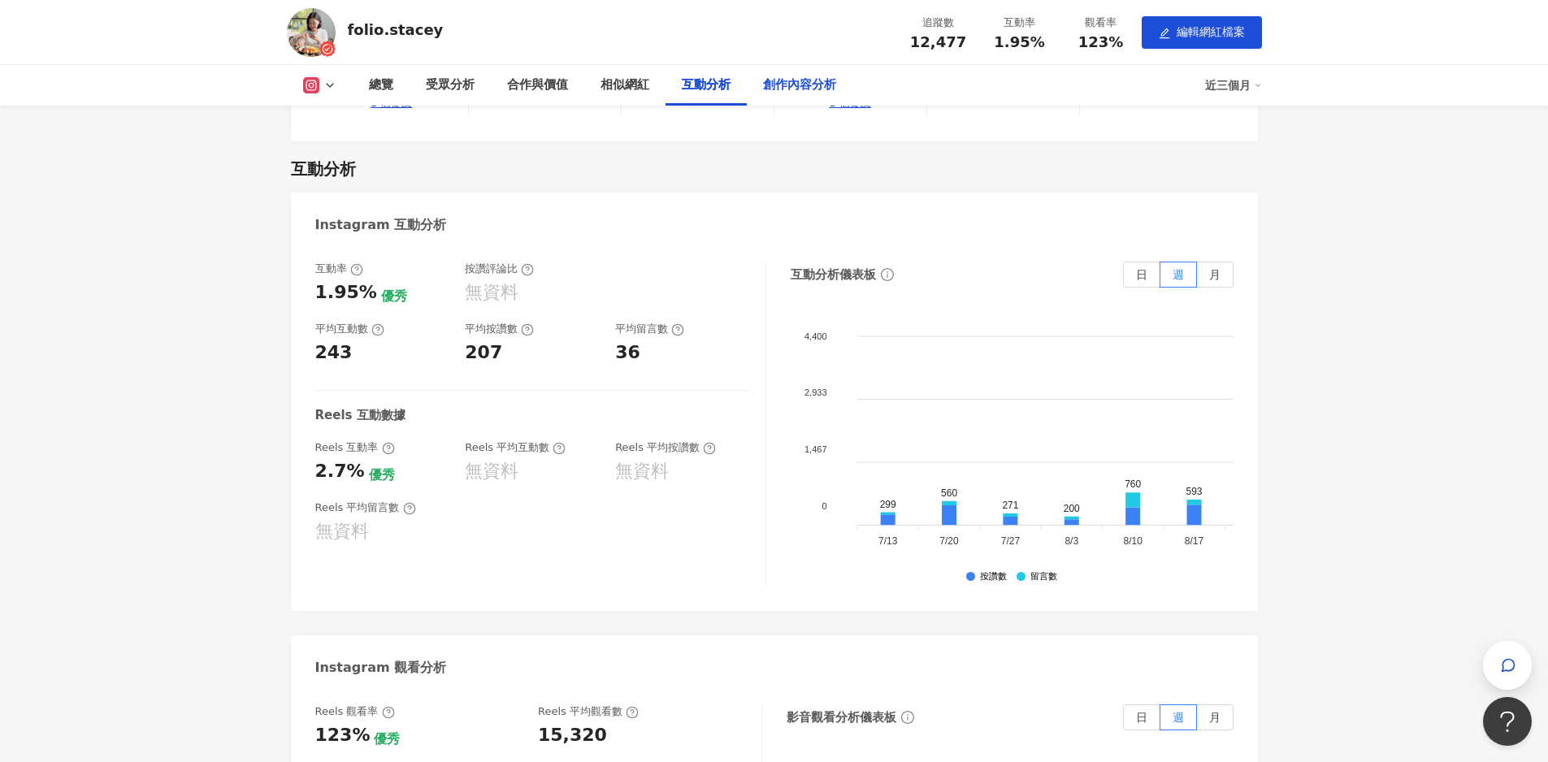 The height and width of the screenshot is (762, 1548). What do you see at coordinates (450, 85) in the screenshot?
I see `div: 受眾分析` at bounding box center [450, 85].